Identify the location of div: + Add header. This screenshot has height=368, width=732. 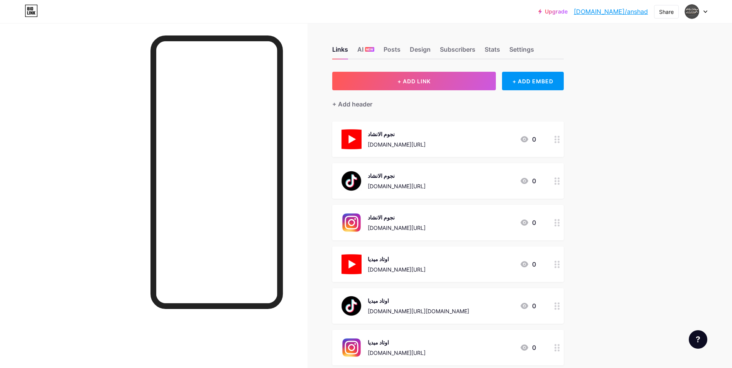
(353, 104).